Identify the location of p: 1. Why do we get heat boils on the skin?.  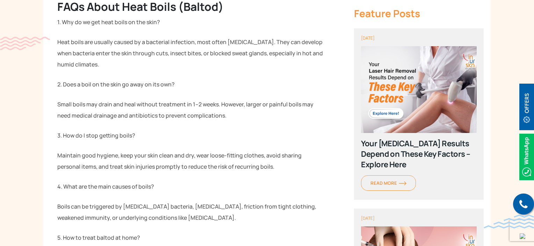
(191, 22).